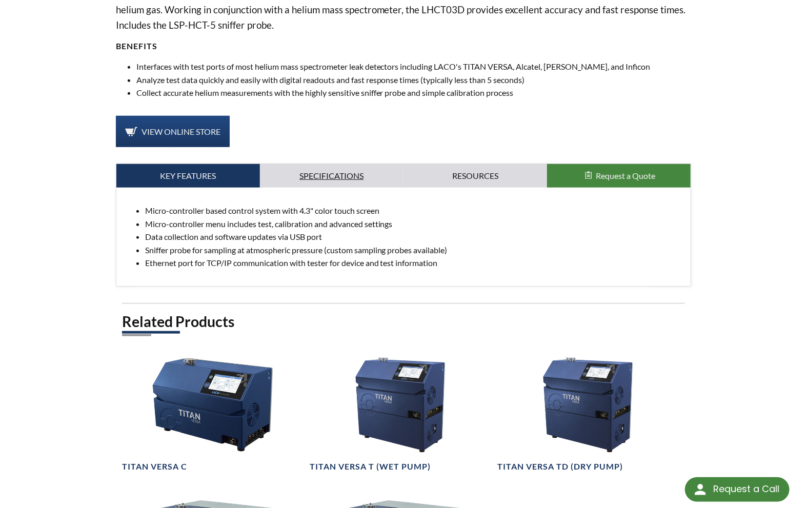 This screenshot has width=807, height=508. What do you see at coordinates (414, 80) in the screenshot?
I see `li: Analyze test data quickly and easily with digital readouts and fast response times (typically les...` at bounding box center [414, 80].